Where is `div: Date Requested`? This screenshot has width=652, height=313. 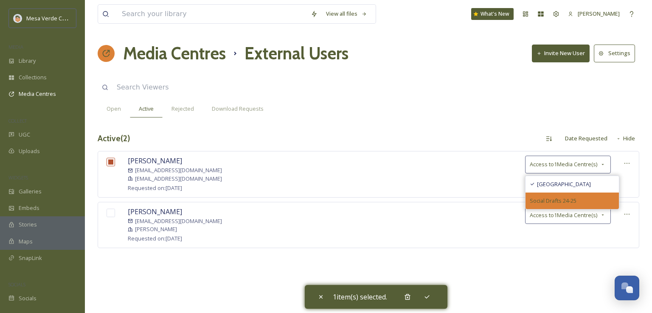
div: Date Requested is located at coordinates (586, 138).